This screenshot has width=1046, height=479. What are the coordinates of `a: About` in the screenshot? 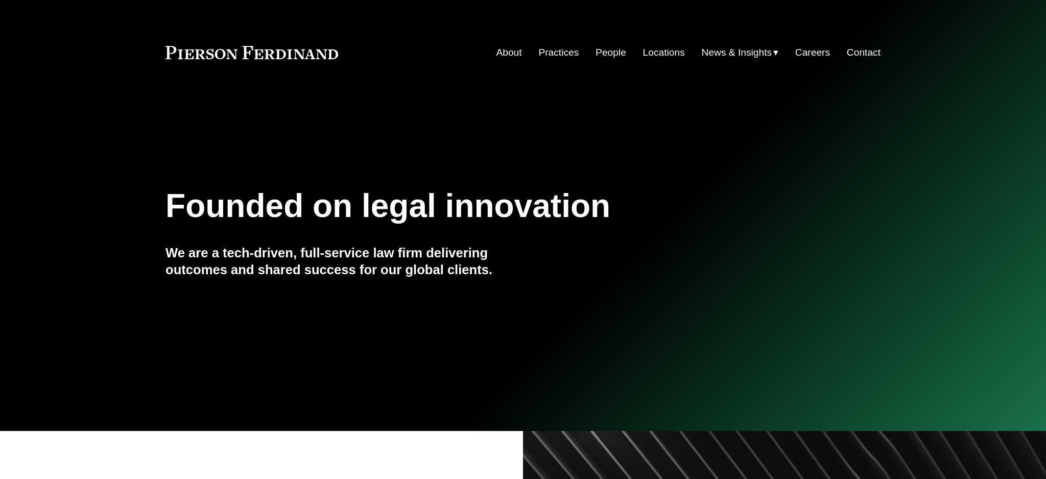 It's located at (509, 53).